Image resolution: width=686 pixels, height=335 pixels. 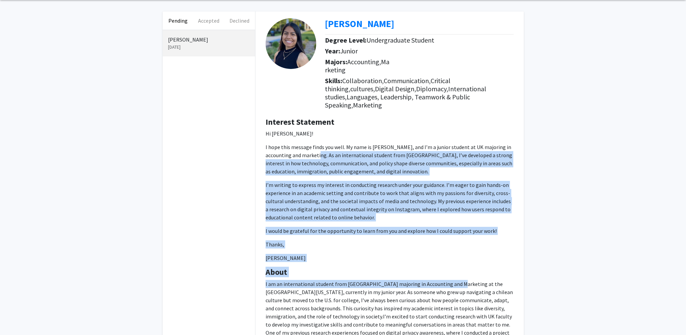 I want to click on span: International studies,, so click(x=406, y=93).